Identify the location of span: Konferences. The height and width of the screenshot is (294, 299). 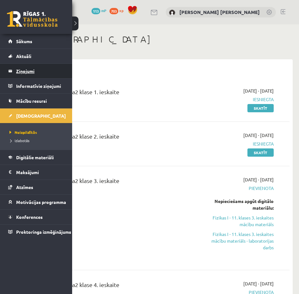
(29, 217).